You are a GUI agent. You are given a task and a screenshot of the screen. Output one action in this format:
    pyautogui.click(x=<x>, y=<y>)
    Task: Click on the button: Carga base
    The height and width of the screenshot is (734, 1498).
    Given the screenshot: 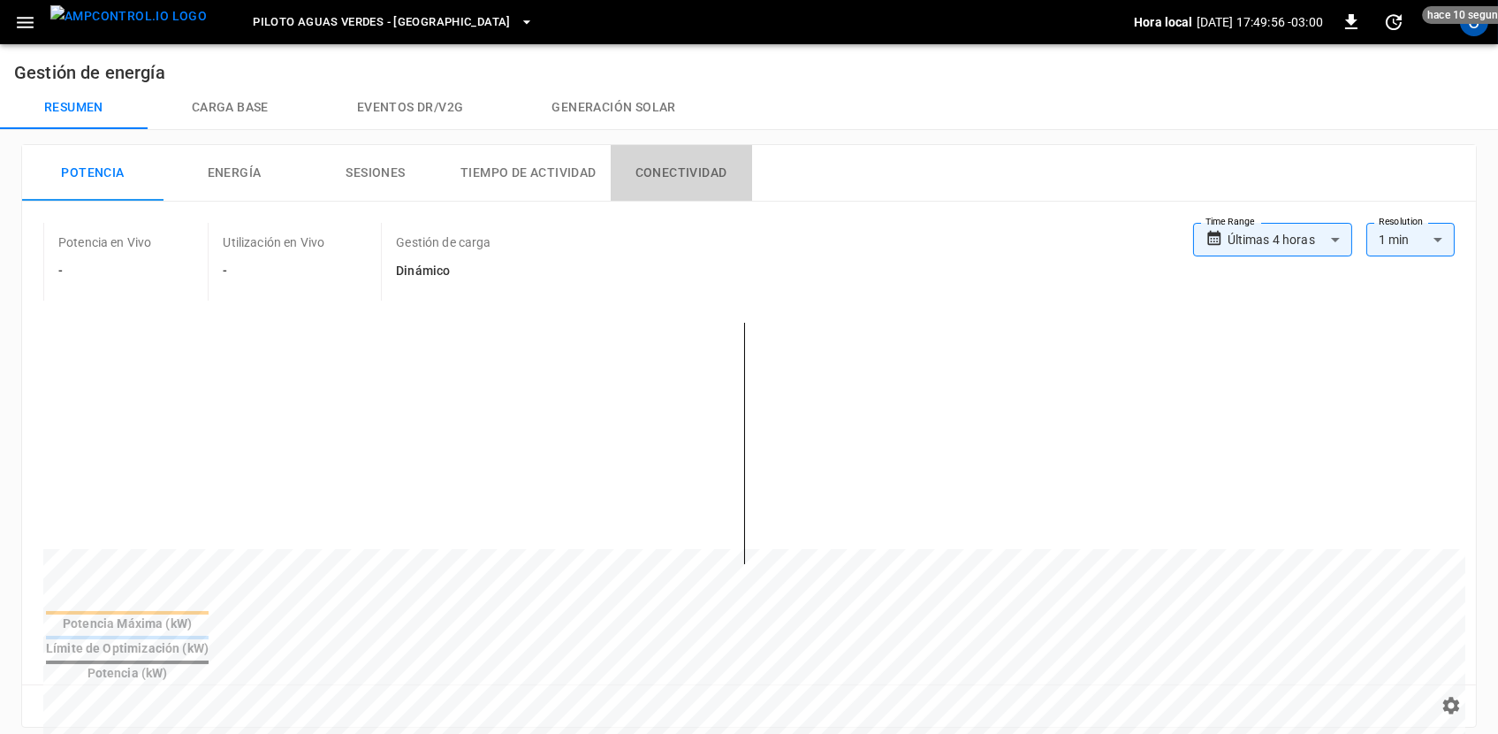 What is the action you would take?
    pyautogui.click(x=230, y=108)
    